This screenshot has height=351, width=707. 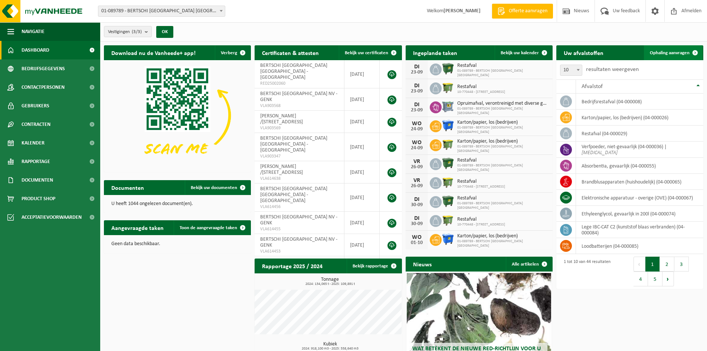 I want to click on span: Acceptatievoorwaarden, so click(x=52, y=217).